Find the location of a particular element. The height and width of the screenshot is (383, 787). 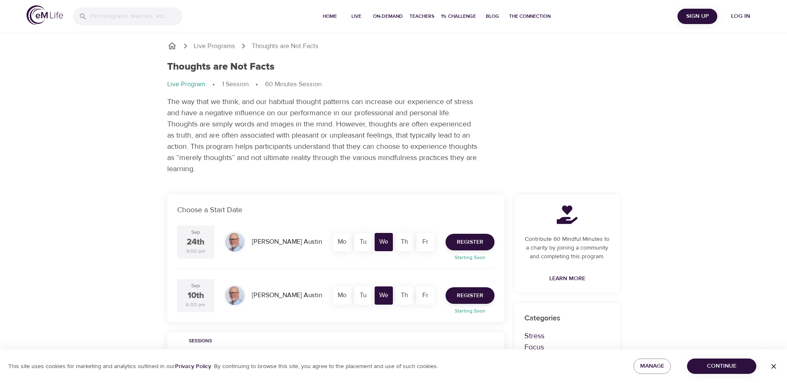

h1: Thoughts are Not Facts is located at coordinates (221, 67).